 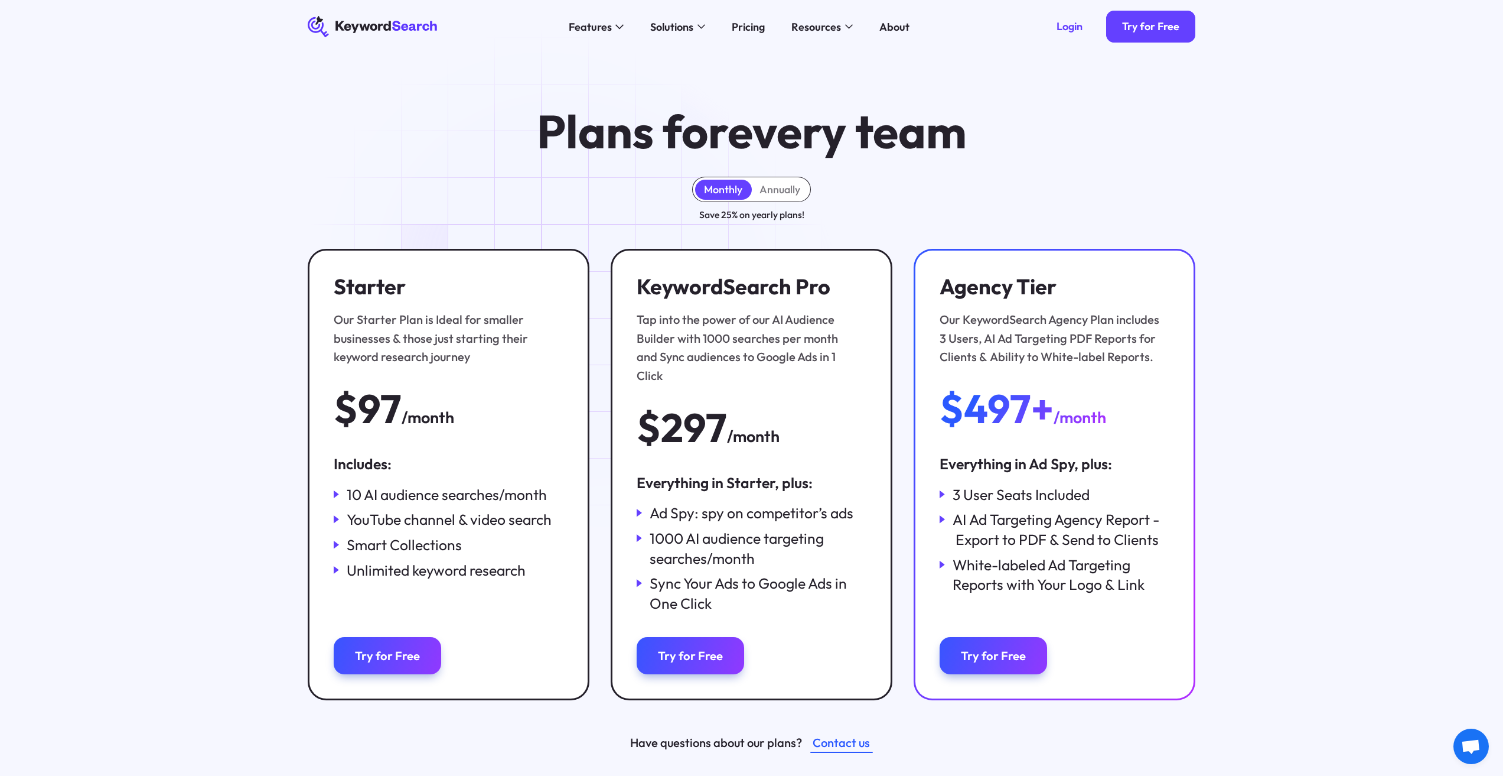 What do you see at coordinates (780, 190) in the screenshot?
I see `div: Annually` at bounding box center [780, 190].